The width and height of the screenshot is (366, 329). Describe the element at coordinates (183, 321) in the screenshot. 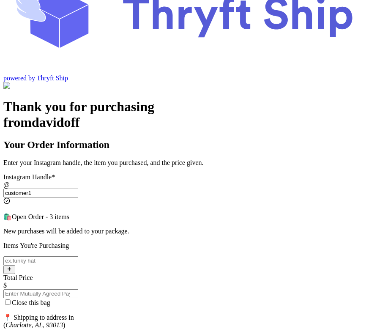

I see `p: 📍 Shipping to address in ( )` at that location.